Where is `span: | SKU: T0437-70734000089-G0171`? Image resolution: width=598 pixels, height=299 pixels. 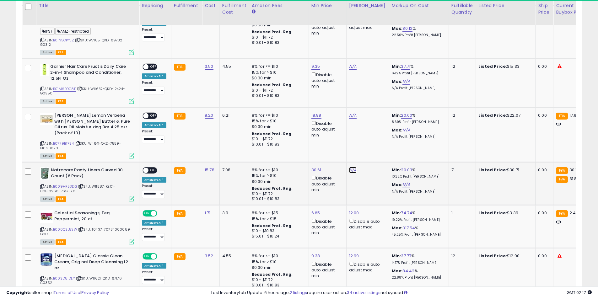
span: | SKU: T0437-70734000089-G0171 is located at coordinates (86, 232).